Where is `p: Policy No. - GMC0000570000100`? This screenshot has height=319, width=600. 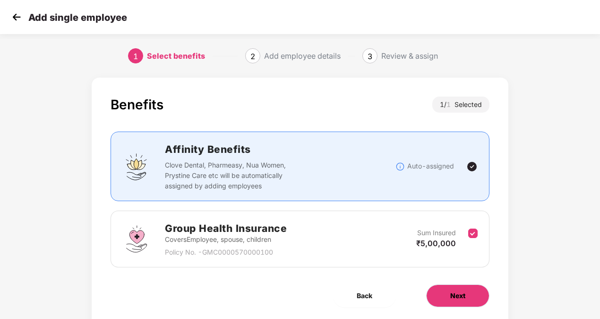
p: Policy No. - GMC0000570000100 is located at coordinates (226, 252).